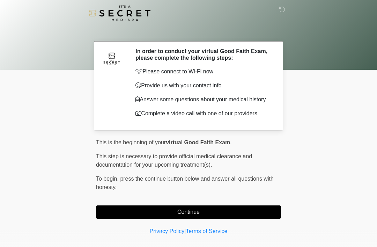  Describe the element at coordinates (120, 13) in the screenshot. I see `img: It's A Secret Med Spa Logo` at that location.